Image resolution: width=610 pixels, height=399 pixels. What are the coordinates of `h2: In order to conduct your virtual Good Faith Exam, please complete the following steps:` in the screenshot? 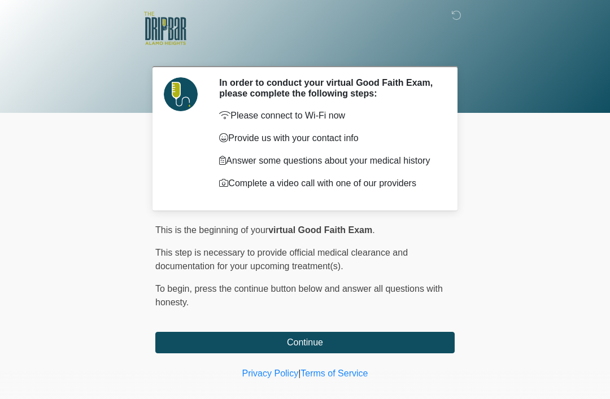 It's located at (328, 88).